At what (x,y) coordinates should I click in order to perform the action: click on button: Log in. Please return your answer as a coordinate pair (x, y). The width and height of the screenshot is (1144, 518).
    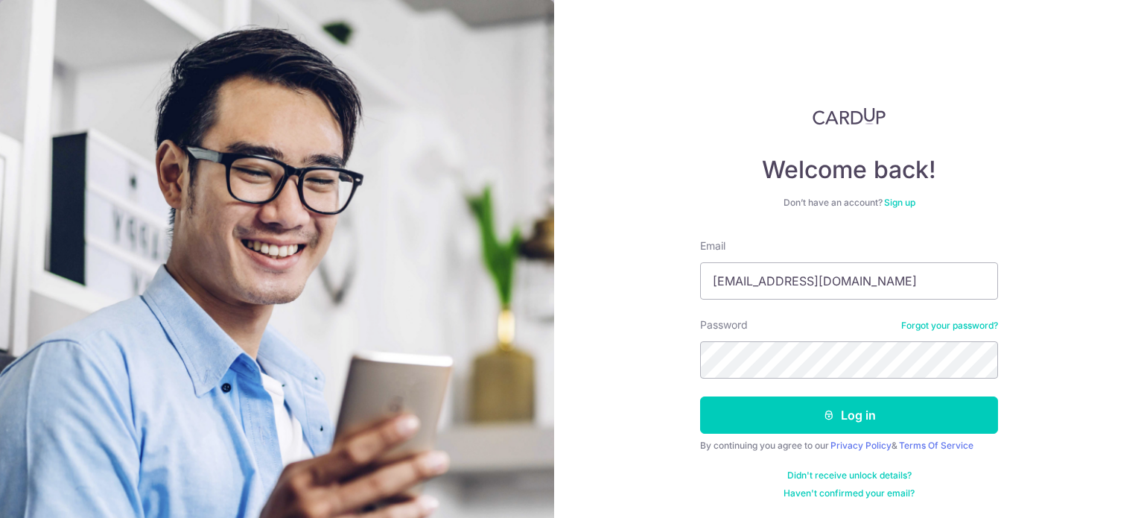
    Looking at the image, I should click on (849, 415).